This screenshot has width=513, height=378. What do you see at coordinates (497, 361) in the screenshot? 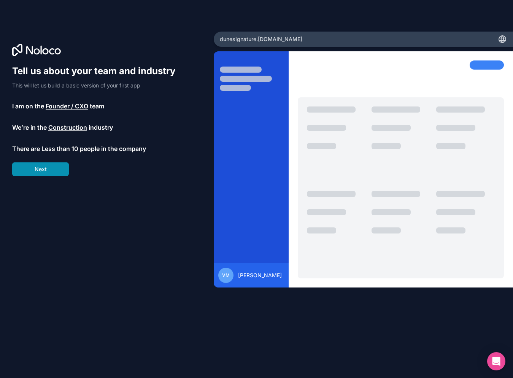
I see `div: Open Intercom Messenger` at bounding box center [497, 361].